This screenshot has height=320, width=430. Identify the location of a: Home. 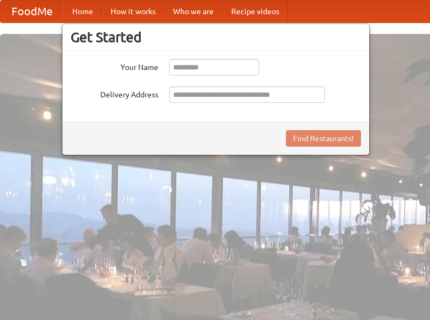
(83, 12).